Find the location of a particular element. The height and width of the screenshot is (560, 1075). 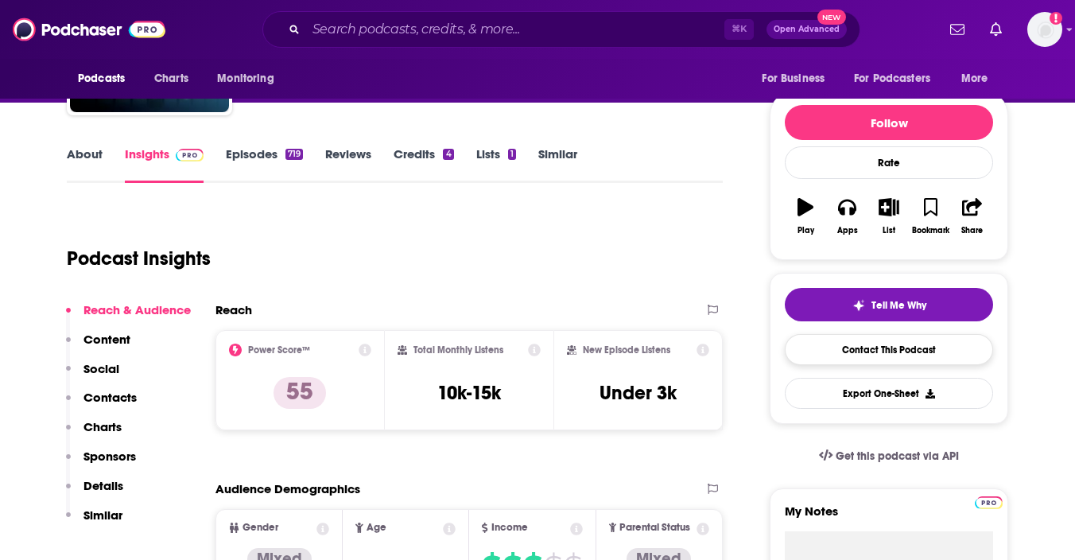

p: Details is located at coordinates (103, 485).